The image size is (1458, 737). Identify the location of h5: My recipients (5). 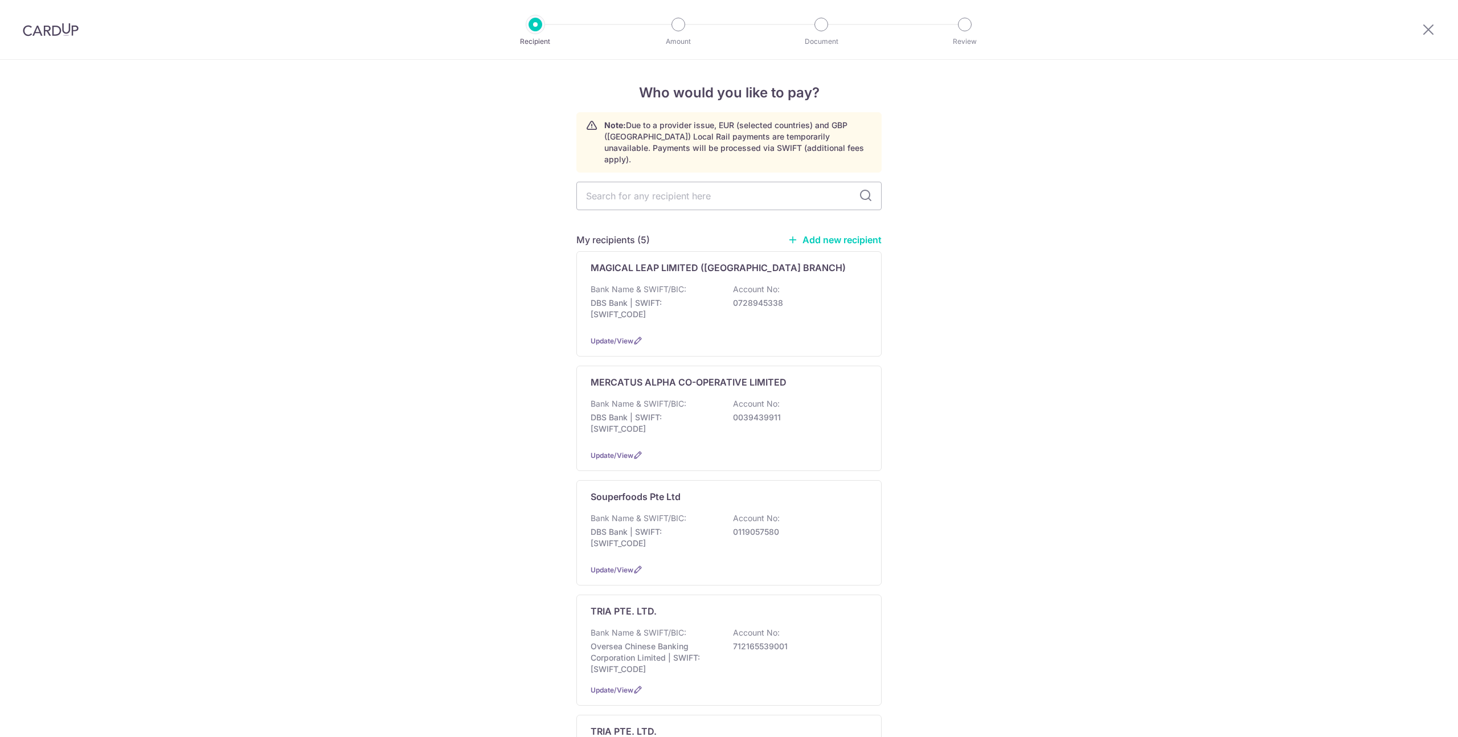
(613, 240).